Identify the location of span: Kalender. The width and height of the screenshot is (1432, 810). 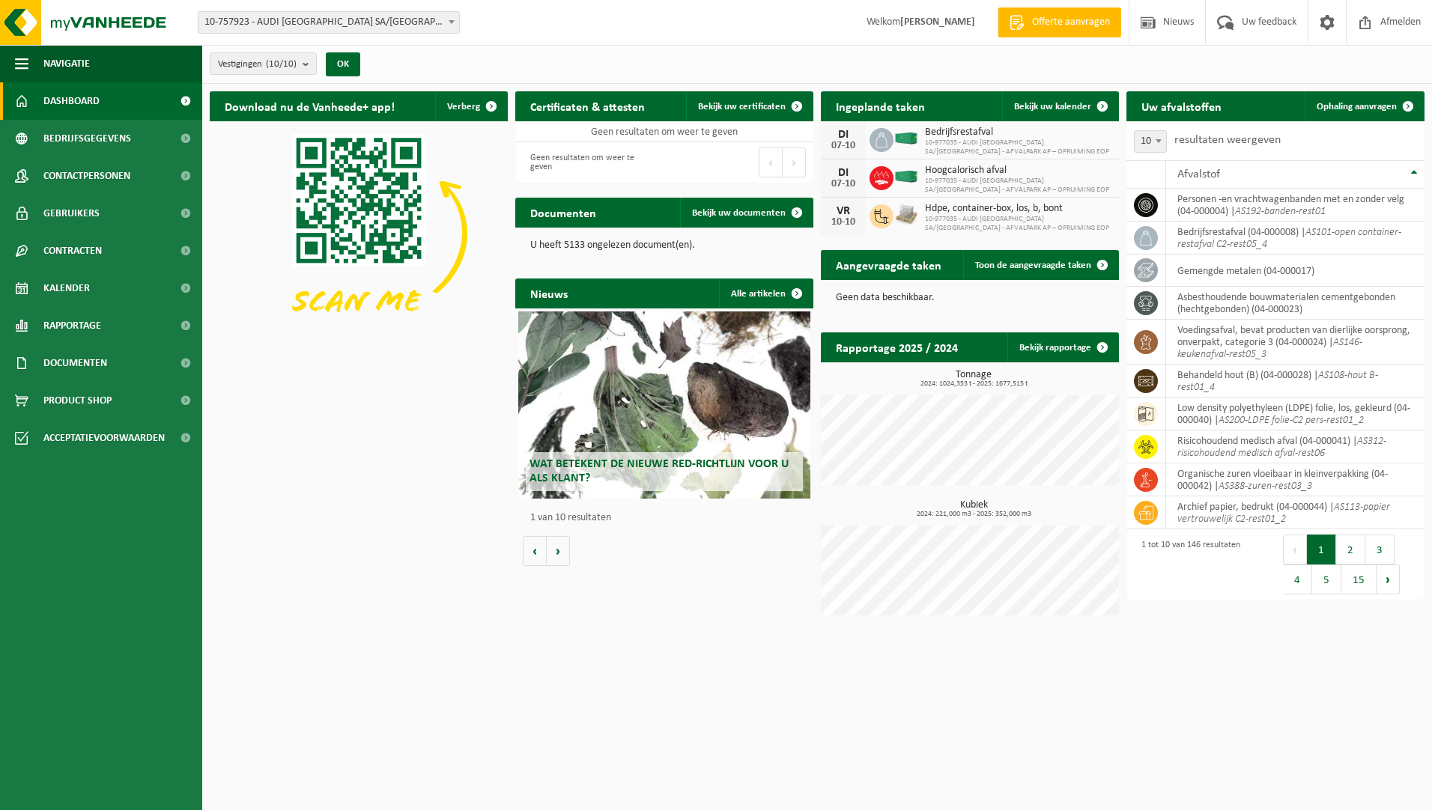
(67, 288).